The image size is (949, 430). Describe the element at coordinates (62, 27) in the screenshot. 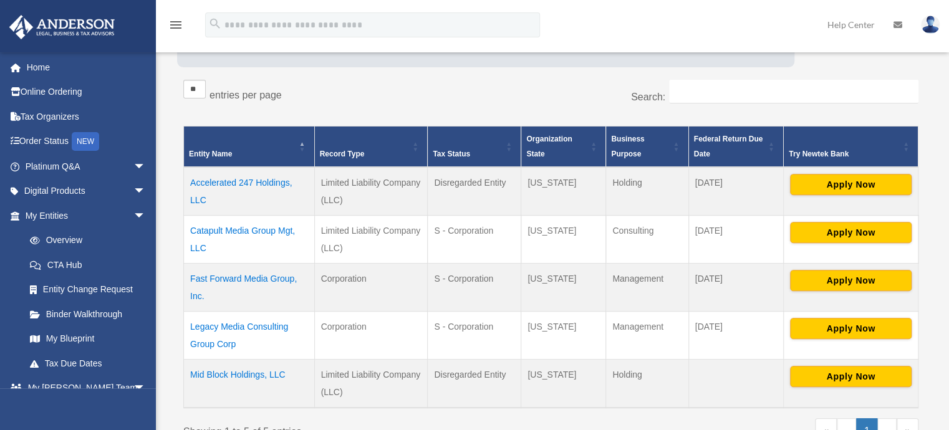

I see `img: Anderson Advisors Platinum Portal` at that location.